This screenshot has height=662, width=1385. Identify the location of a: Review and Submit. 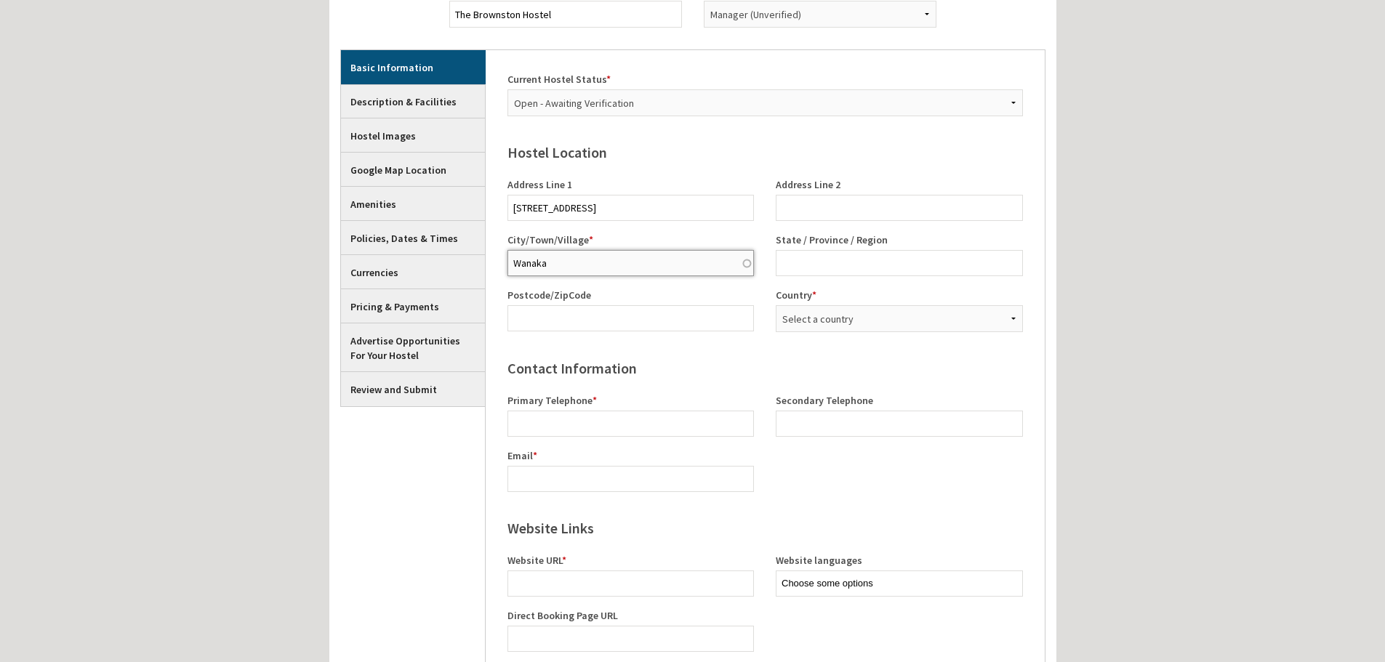
(413, 389).